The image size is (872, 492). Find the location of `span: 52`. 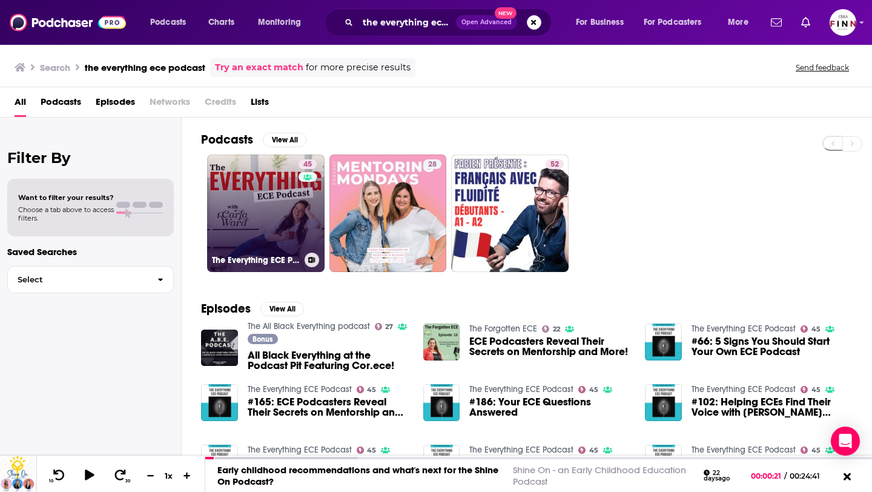

span: 52 is located at coordinates (554, 165).